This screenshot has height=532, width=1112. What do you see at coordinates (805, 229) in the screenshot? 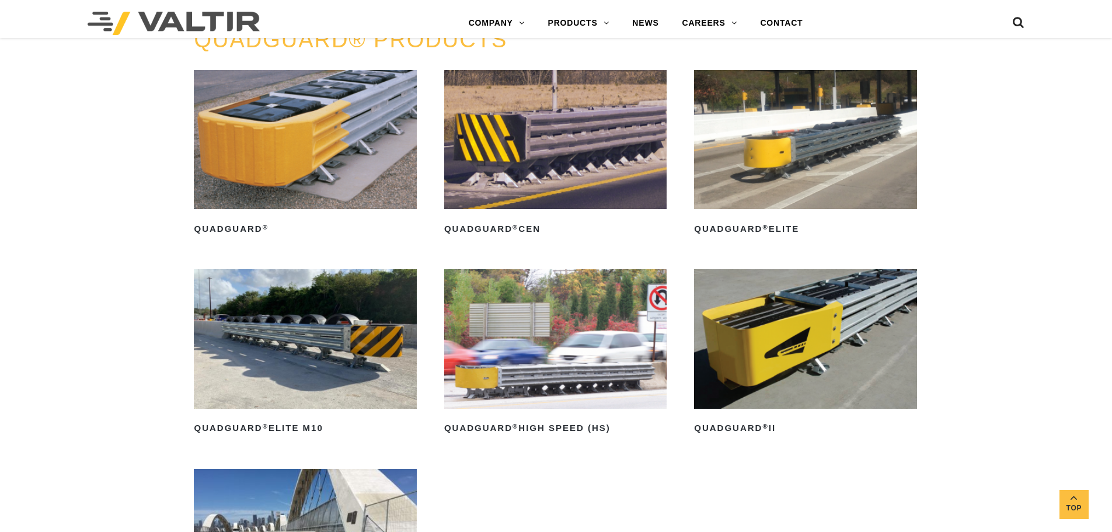
I see `h2: QuadGuard Elite` at bounding box center [805, 229].